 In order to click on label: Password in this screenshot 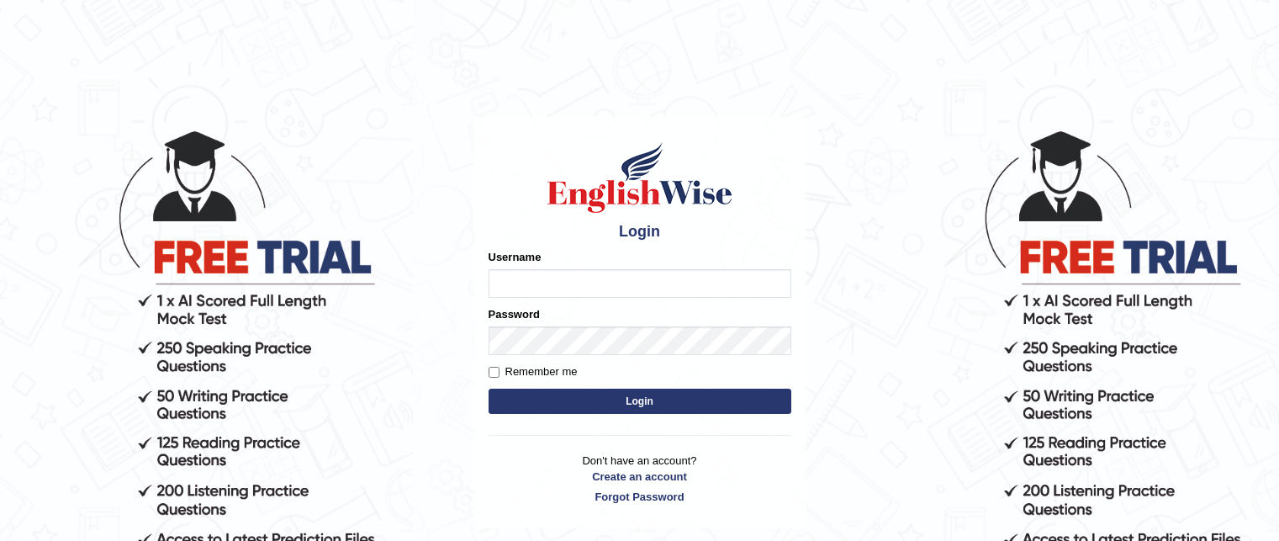, I will do `click(514, 314)`.